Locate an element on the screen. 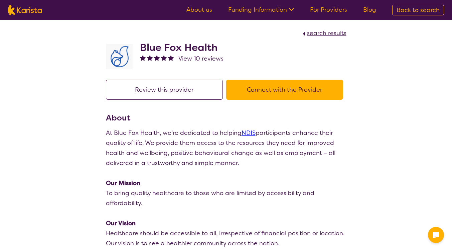  span: Back to search is located at coordinates (418, 10).